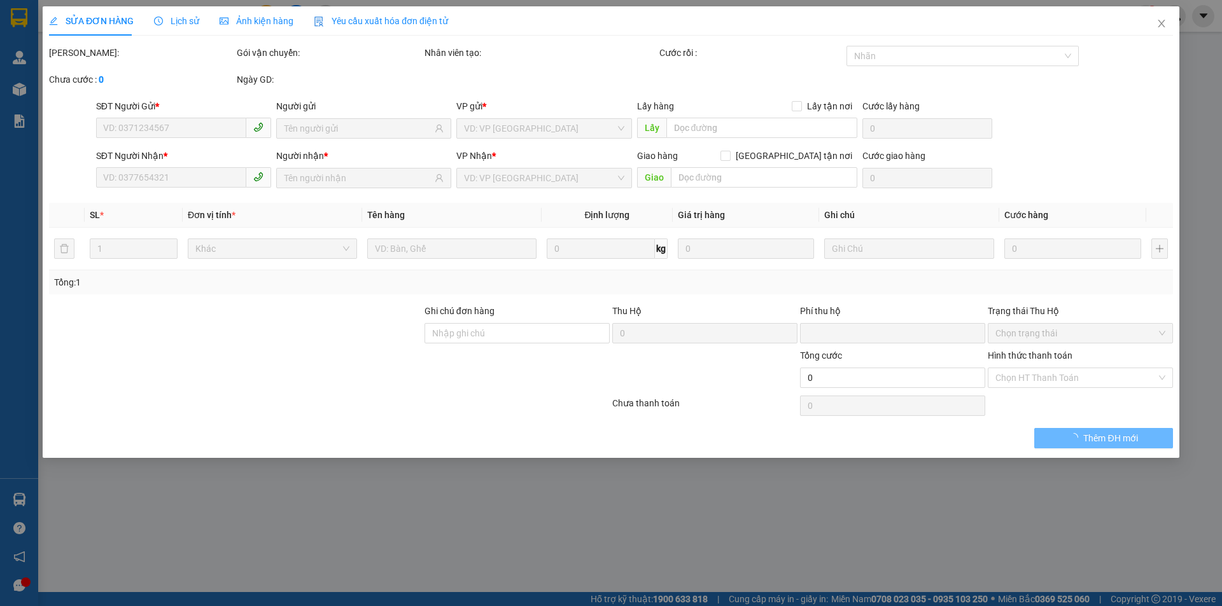 The width and height of the screenshot is (1222, 606). What do you see at coordinates (1080, 311) in the screenshot?
I see `div: Trạng thái Thu Hộ` at bounding box center [1080, 311].